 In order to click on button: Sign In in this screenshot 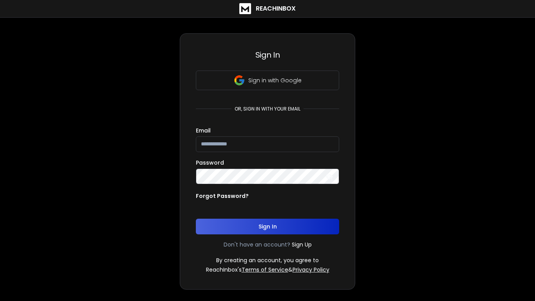, I will do `click(268, 227)`.